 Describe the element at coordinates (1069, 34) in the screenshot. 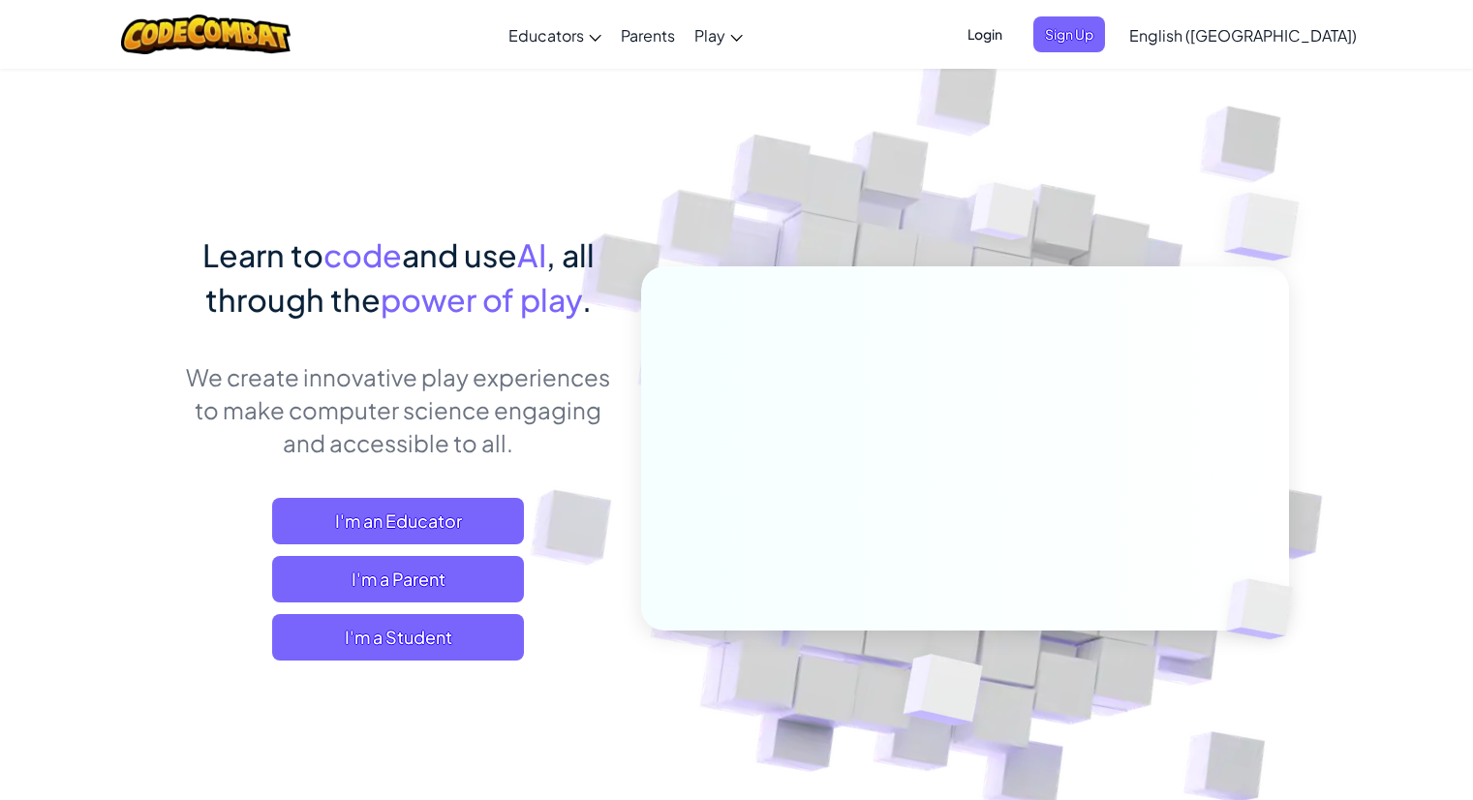

I see `span: Sign Up` at that location.